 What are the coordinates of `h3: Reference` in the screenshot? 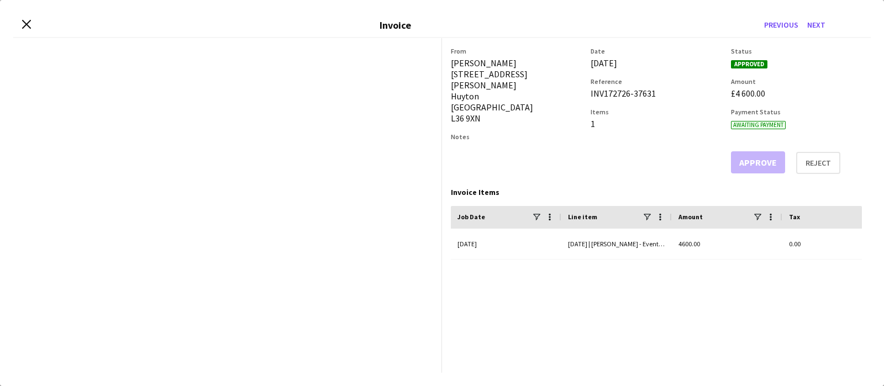 It's located at (656, 81).